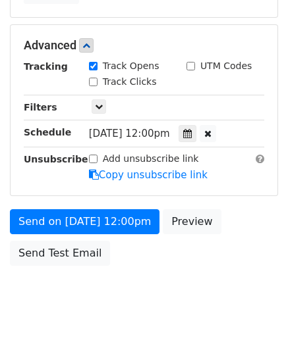 This screenshot has width=288, height=348. What do you see at coordinates (130, 82) in the screenshot?
I see `label: Track Clicks` at bounding box center [130, 82].